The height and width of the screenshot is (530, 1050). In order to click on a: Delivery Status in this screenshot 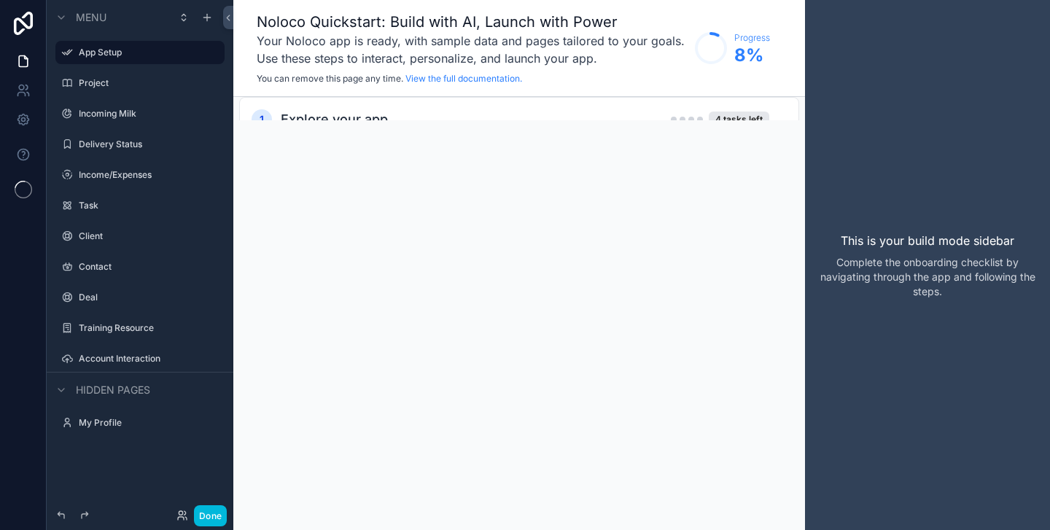, I will do `click(147, 144)`.